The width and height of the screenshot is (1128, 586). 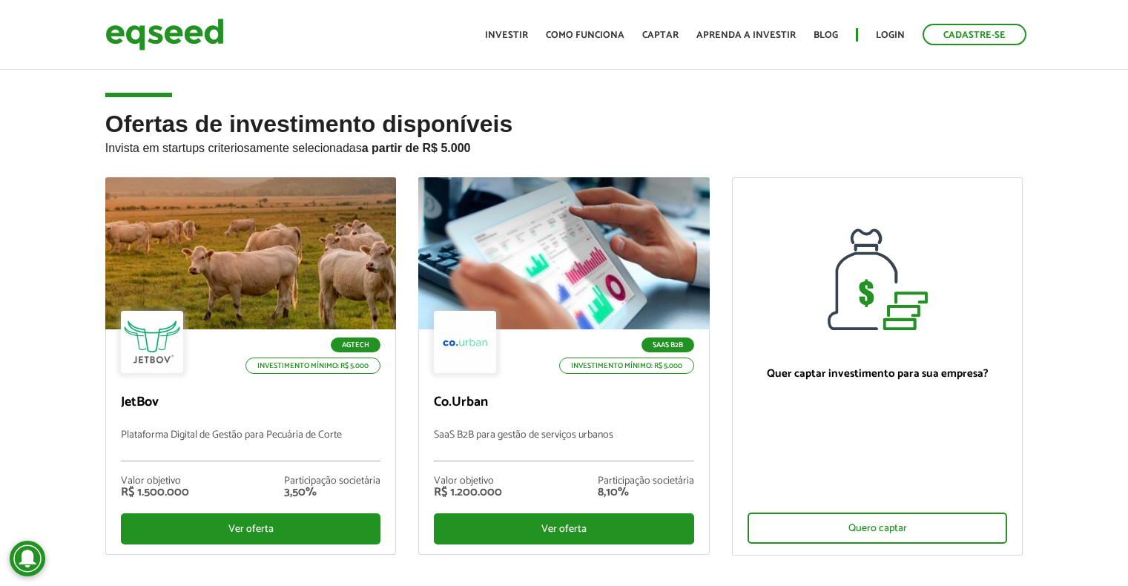 What do you see at coordinates (416, 148) in the screenshot?
I see `strong: a partir de R$ 5.000` at bounding box center [416, 148].